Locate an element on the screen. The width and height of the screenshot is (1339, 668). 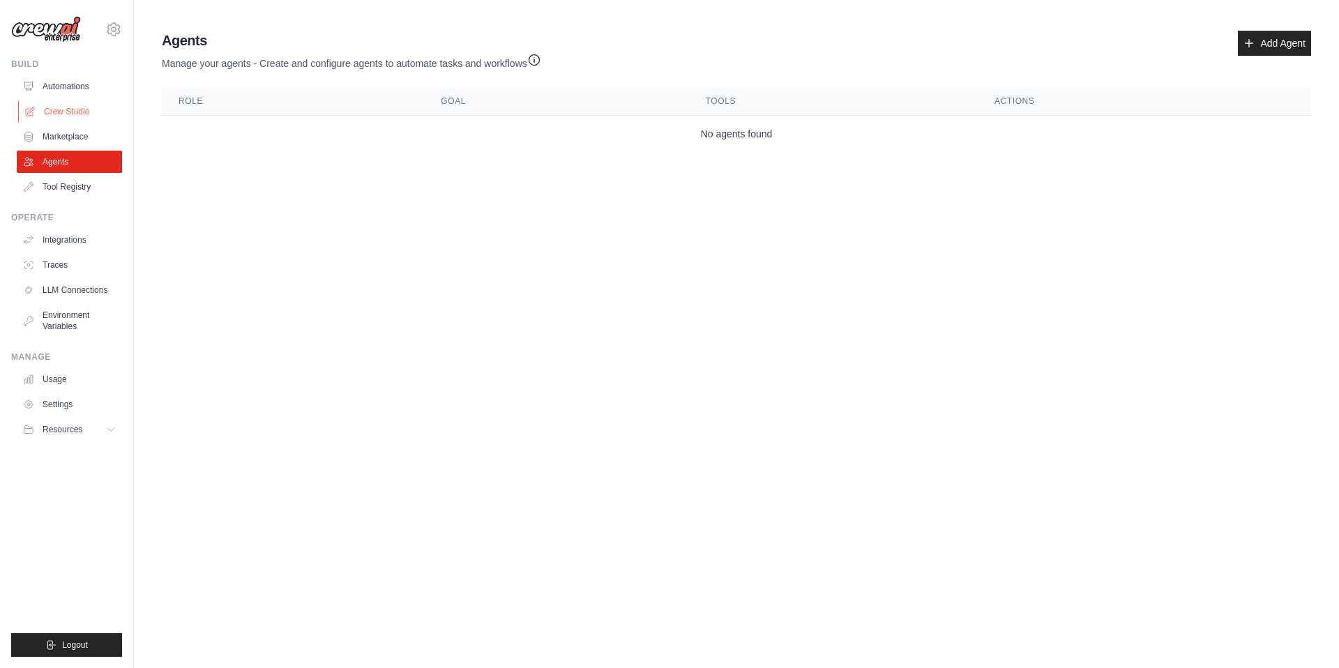
th: Role is located at coordinates (293, 101).